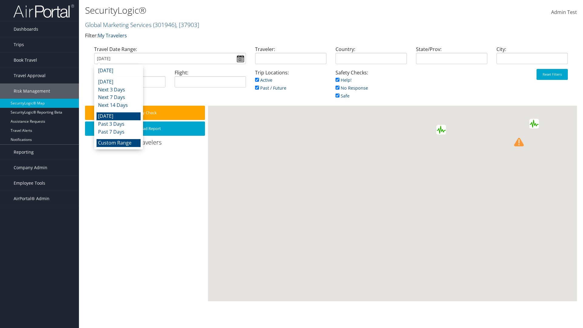  I want to click on img: airportal-logo.png, so click(44, 11).